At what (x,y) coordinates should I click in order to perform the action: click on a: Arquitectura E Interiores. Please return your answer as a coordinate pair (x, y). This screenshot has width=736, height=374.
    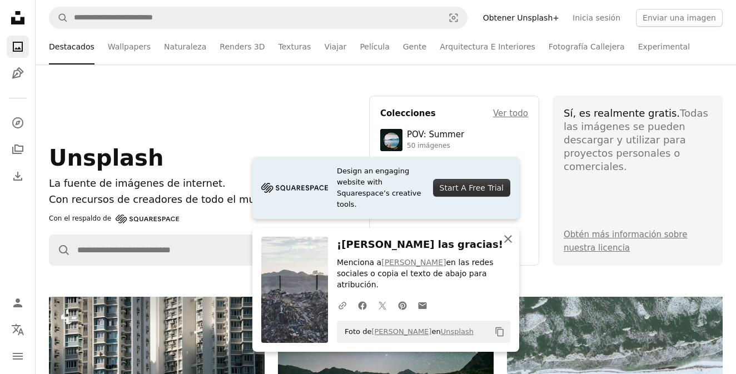
    Looking at the image, I should click on (487, 47).